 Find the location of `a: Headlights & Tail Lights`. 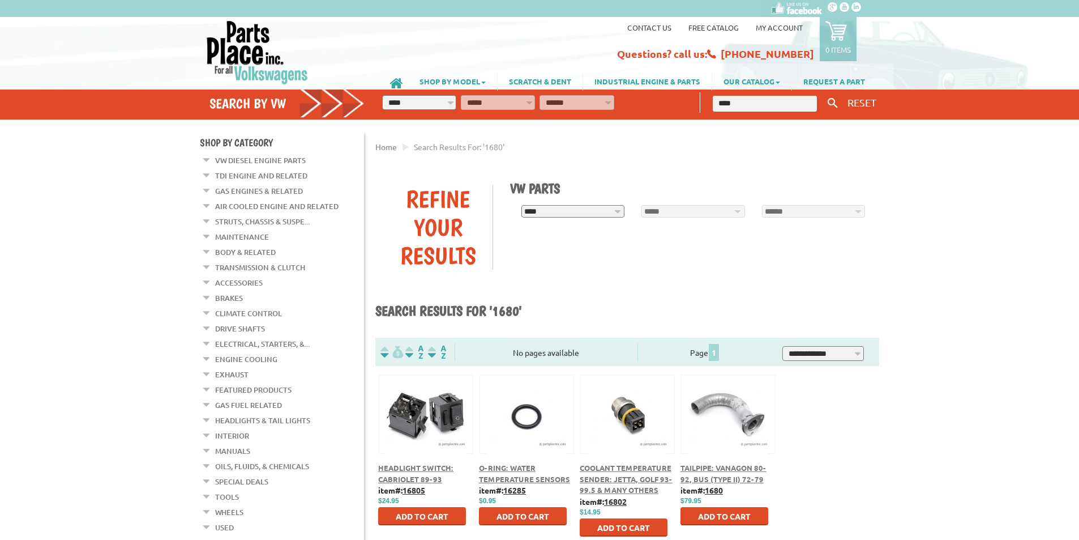

a: Headlights & Tail Lights is located at coordinates (263, 420).